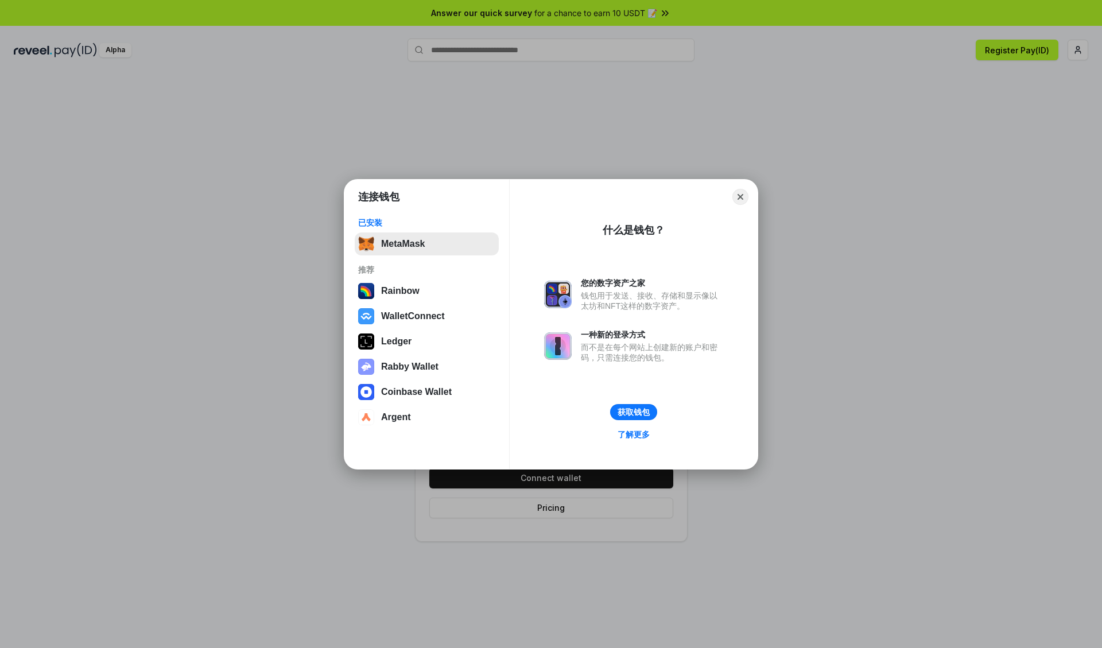 Image resolution: width=1102 pixels, height=648 pixels. Describe the element at coordinates (652, 283) in the screenshot. I see `div: 您的数字资产之家` at that location.